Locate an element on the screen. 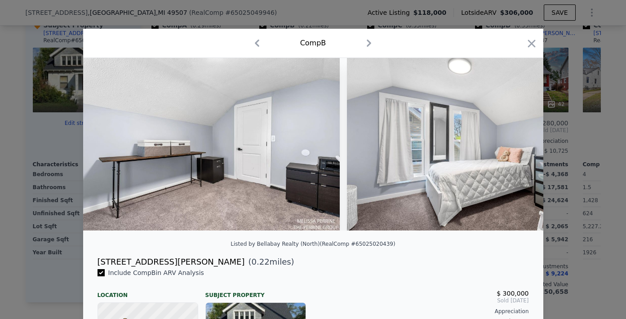 Image resolution: width=626 pixels, height=319 pixels. span: Include Comp B in ARV Analysis is located at coordinates (156, 273).